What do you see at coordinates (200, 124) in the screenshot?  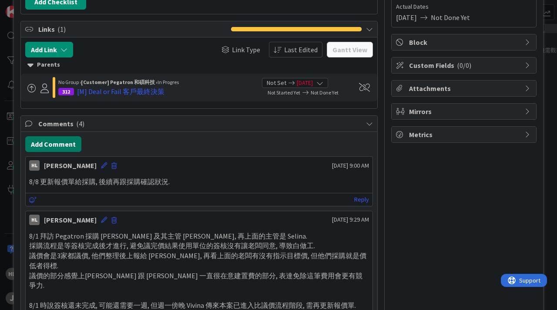 I see `span: Comments` at bounding box center [200, 124].